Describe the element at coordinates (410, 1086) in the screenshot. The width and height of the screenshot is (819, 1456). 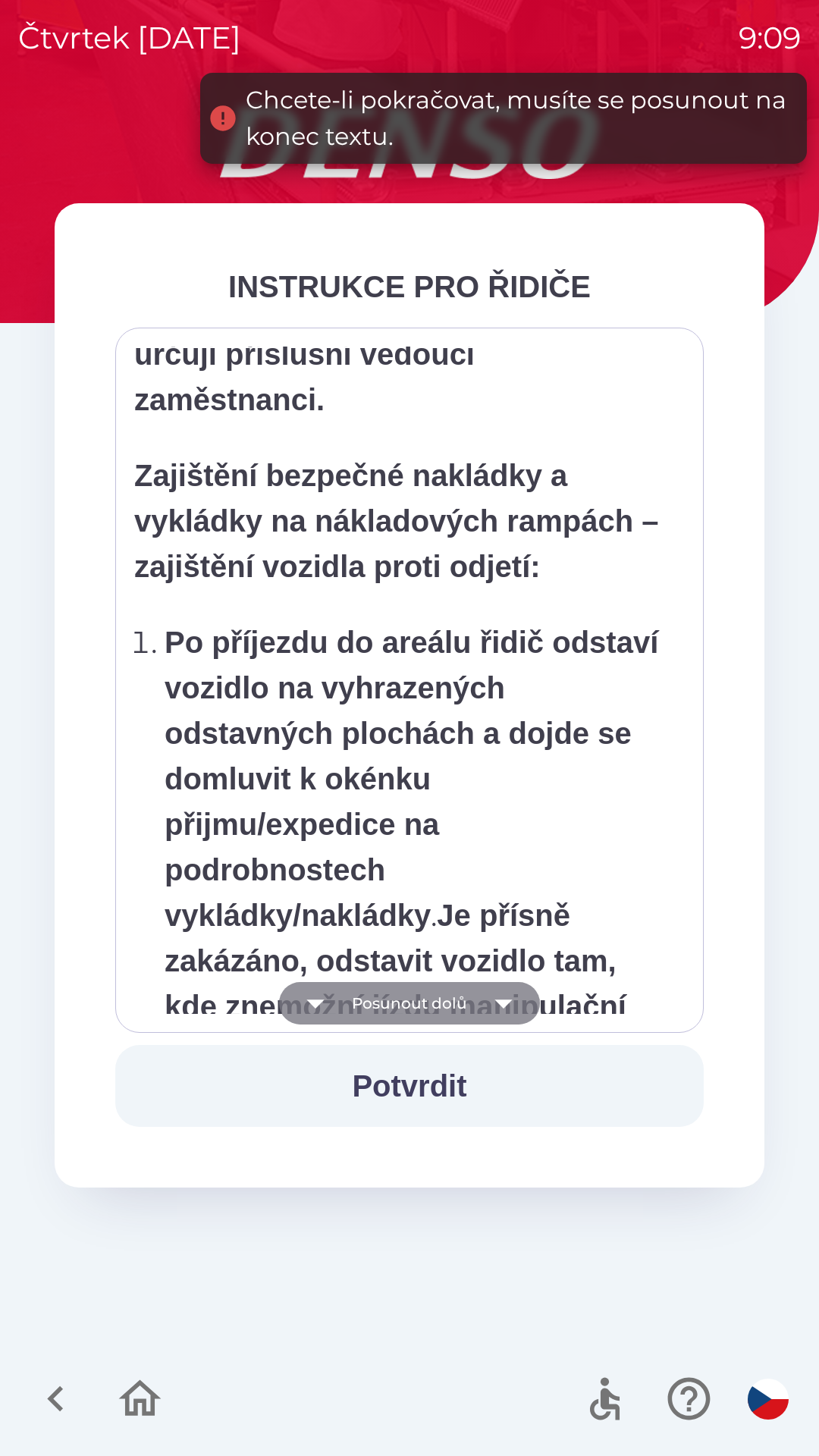
I see `button: Potvrdit` at that location.